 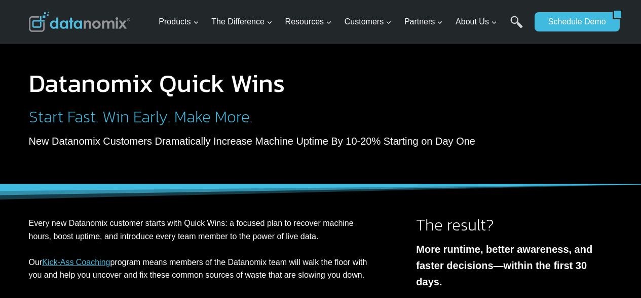 What do you see at coordinates (424, 22) in the screenshot?
I see `span: Partners` at bounding box center [424, 22].